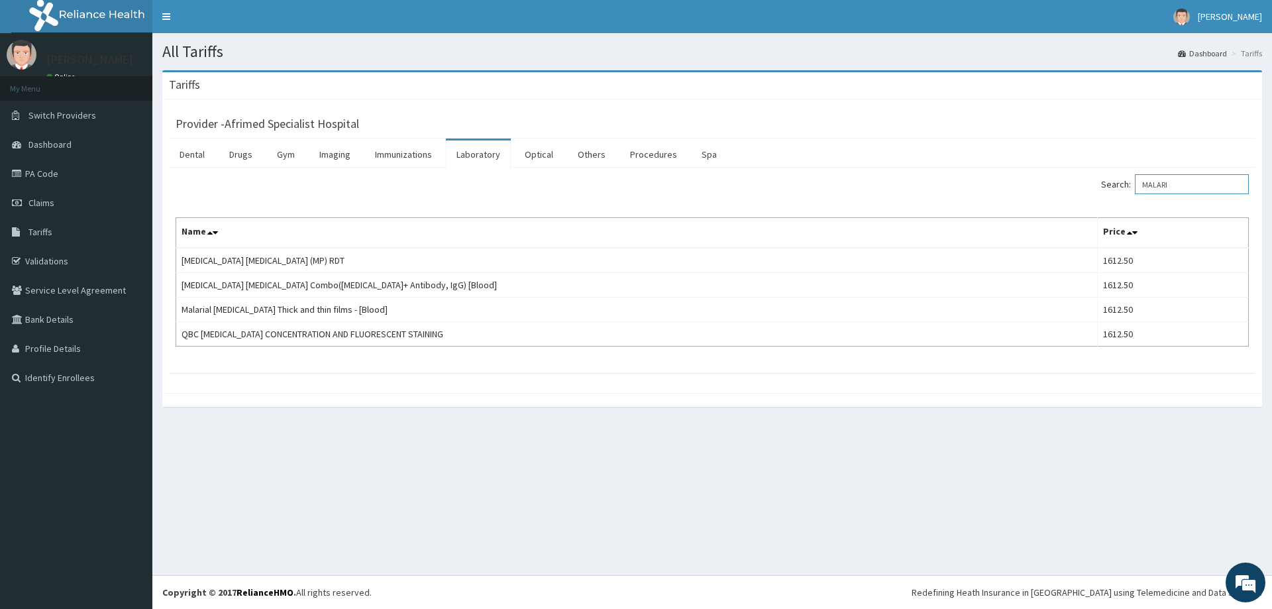 Image resolution: width=1272 pixels, height=609 pixels. What do you see at coordinates (1202, 53) in the screenshot?
I see `a: Dashboard` at bounding box center [1202, 53].